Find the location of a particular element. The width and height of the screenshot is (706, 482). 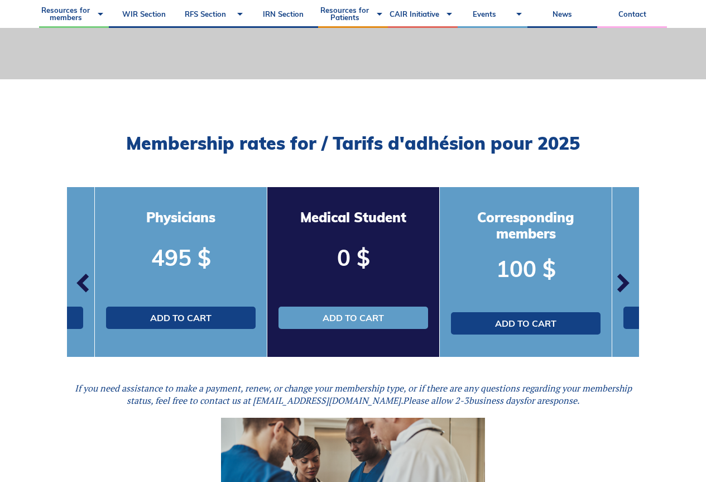

i: response. is located at coordinates (560, 400).